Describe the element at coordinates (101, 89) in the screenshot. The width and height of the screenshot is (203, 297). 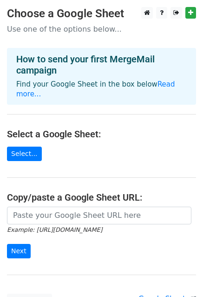
I see `p: Find your Google Sheet in the box below` at that location.